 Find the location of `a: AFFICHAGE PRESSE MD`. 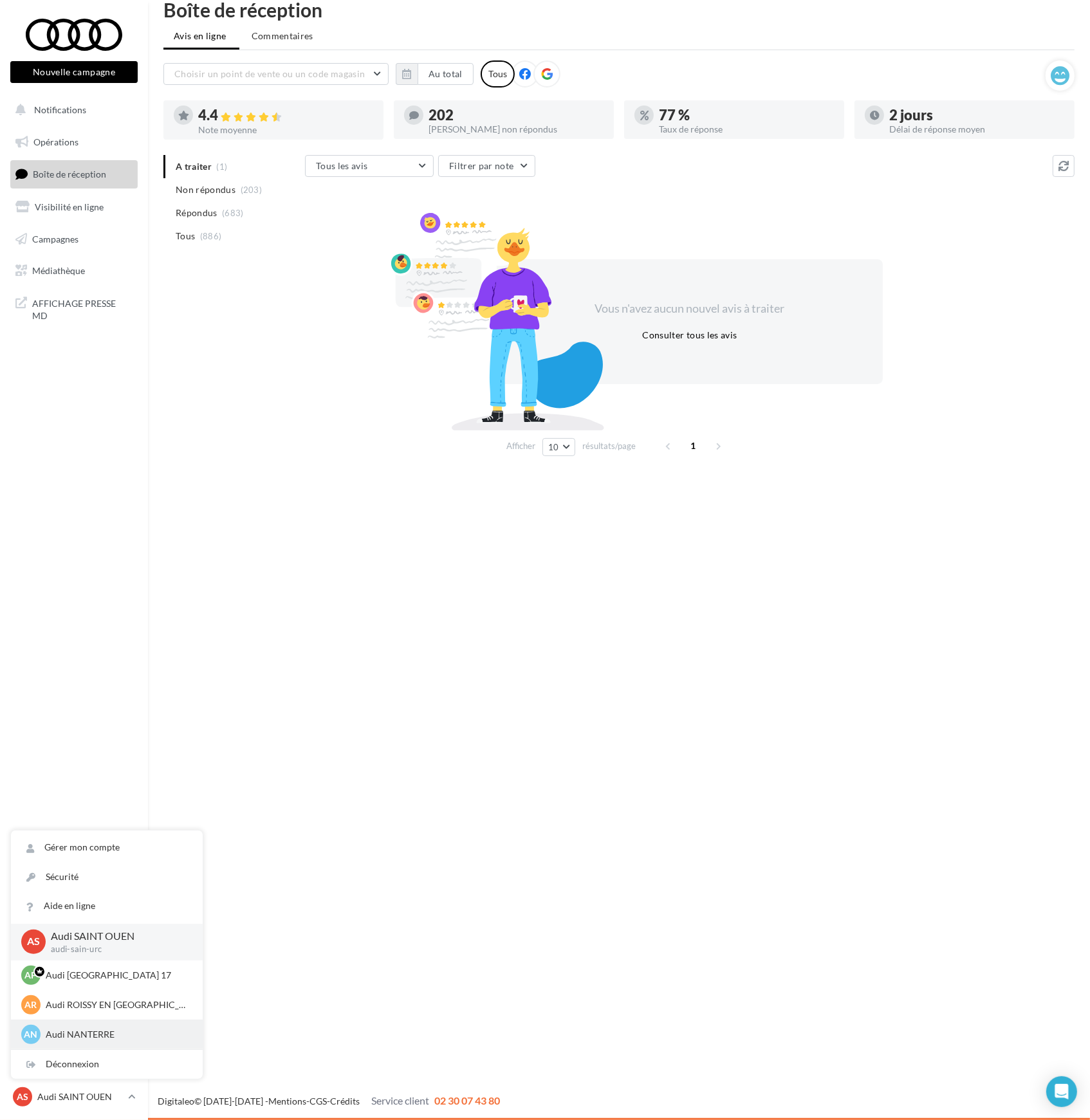

a: AFFICHAGE PRESSE MD is located at coordinates (74, 308).